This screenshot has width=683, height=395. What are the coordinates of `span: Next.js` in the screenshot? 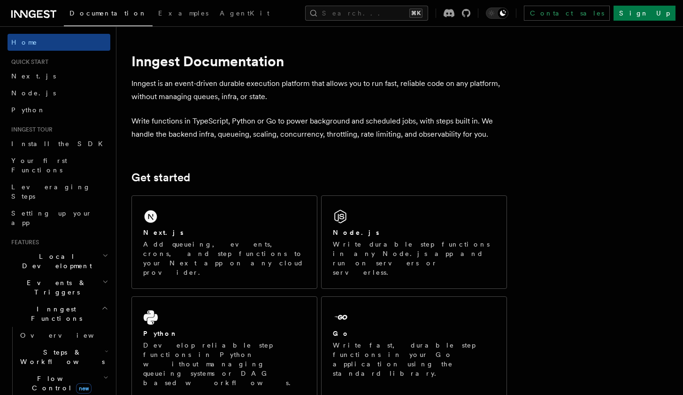 It's located at (33, 76).